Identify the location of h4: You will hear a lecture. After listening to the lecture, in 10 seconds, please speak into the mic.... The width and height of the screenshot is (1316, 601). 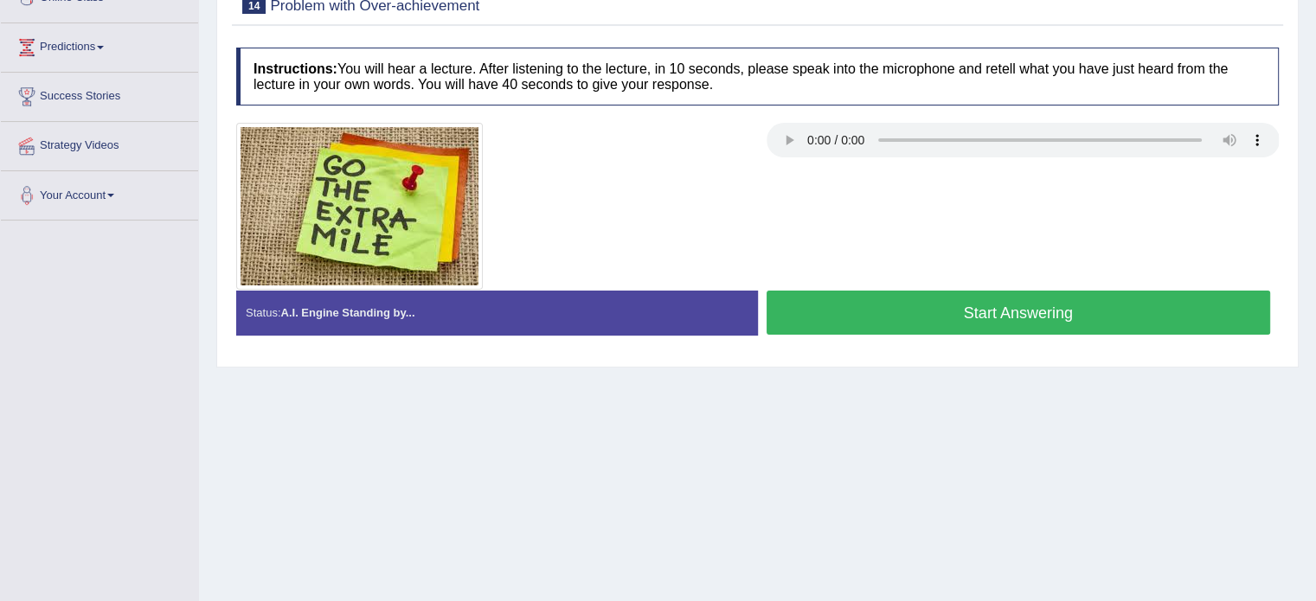
(757, 76).